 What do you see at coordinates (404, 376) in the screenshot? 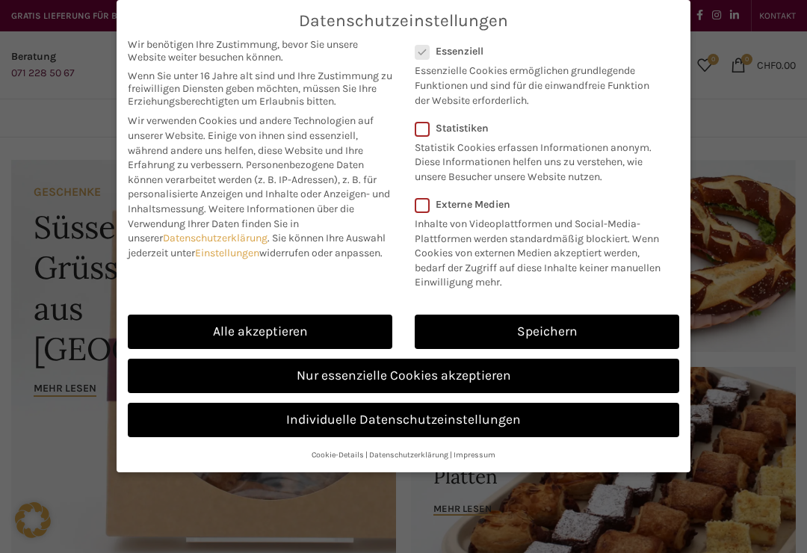
I see `a: Nur essenzielle Cookies akzeptieren` at bounding box center [404, 376].